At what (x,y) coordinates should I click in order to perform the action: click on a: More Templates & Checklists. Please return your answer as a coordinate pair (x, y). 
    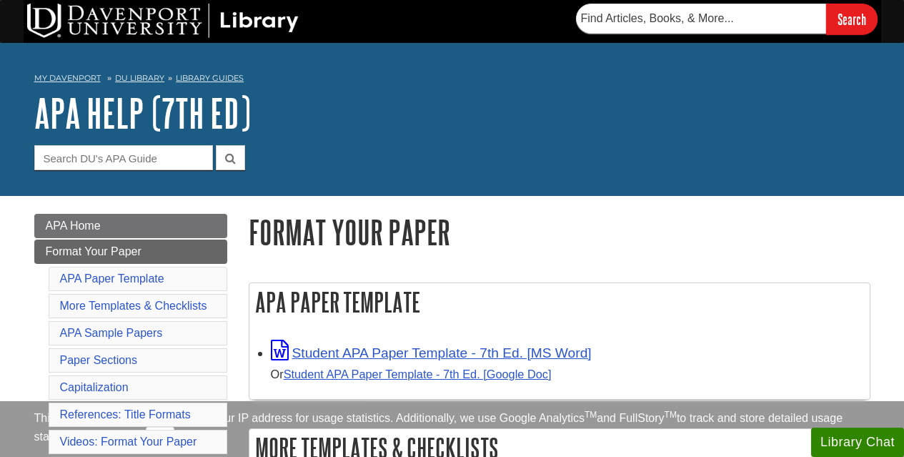
    Looking at the image, I should click on (134, 305).